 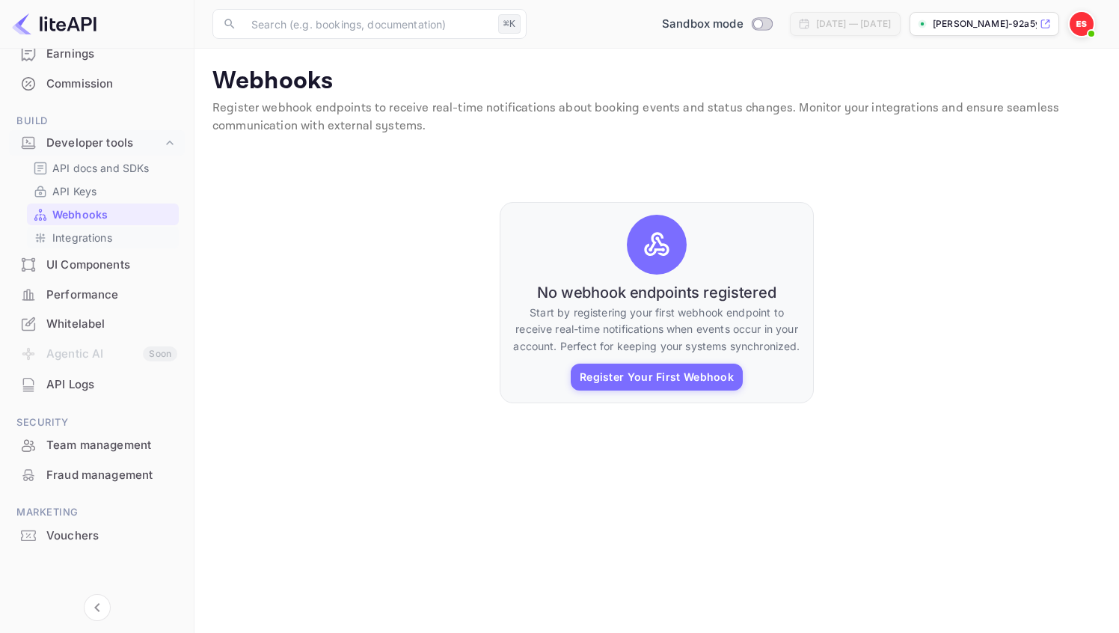 What do you see at coordinates (367, 24) in the screenshot?
I see `input: Search (e.g. bookings, documentation)` at bounding box center [367, 24].